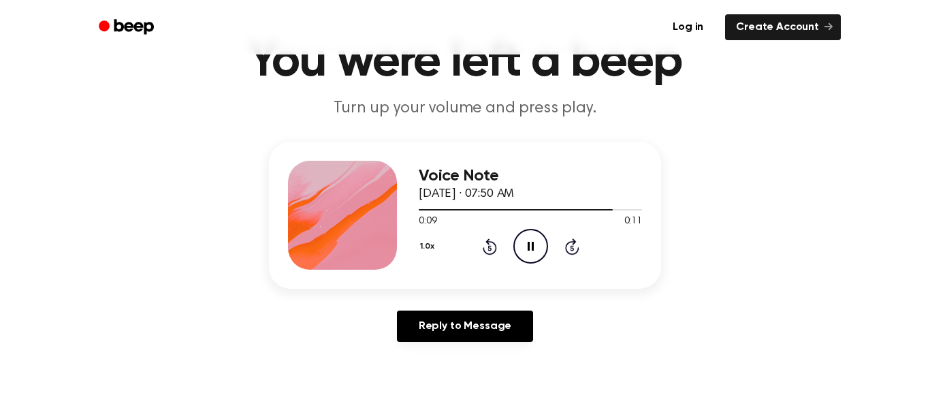  I want to click on button: 1.0x, so click(429, 246).